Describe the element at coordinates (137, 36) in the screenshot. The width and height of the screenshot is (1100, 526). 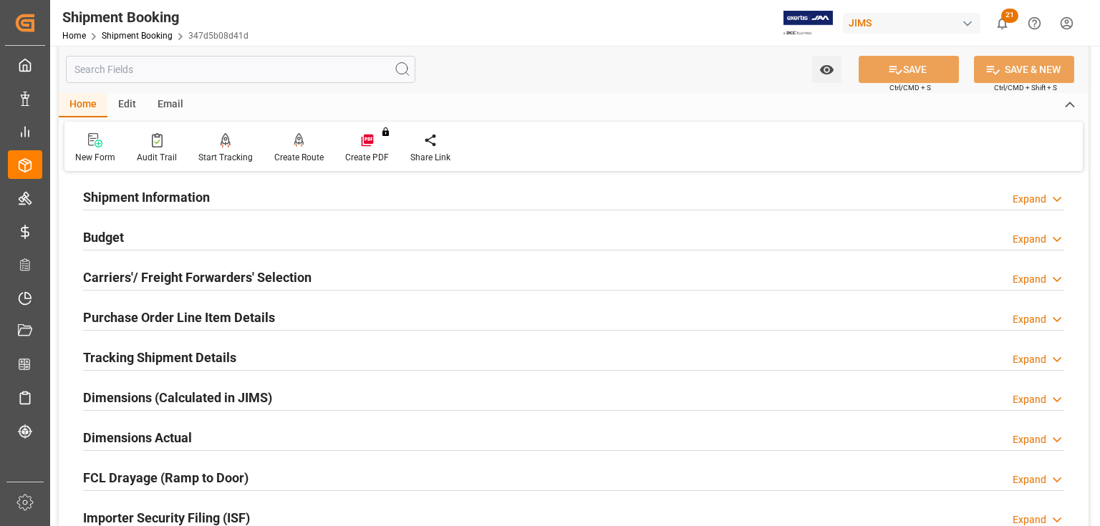
I see `a: Shipment Booking` at that location.